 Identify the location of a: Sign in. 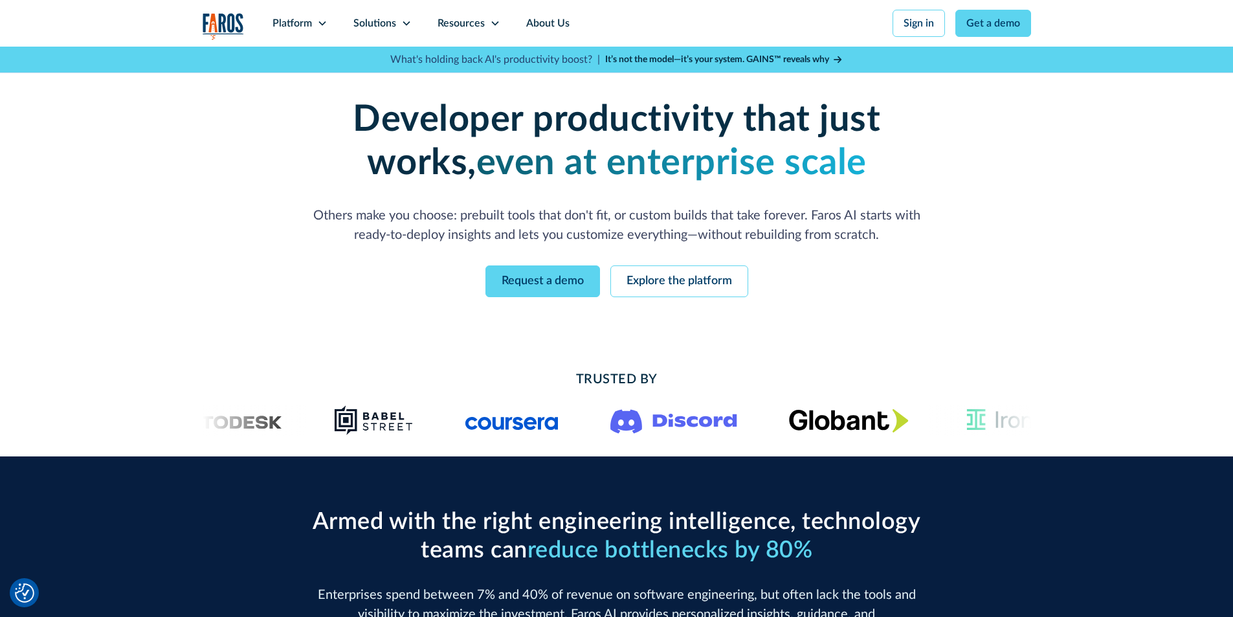
(918, 23).